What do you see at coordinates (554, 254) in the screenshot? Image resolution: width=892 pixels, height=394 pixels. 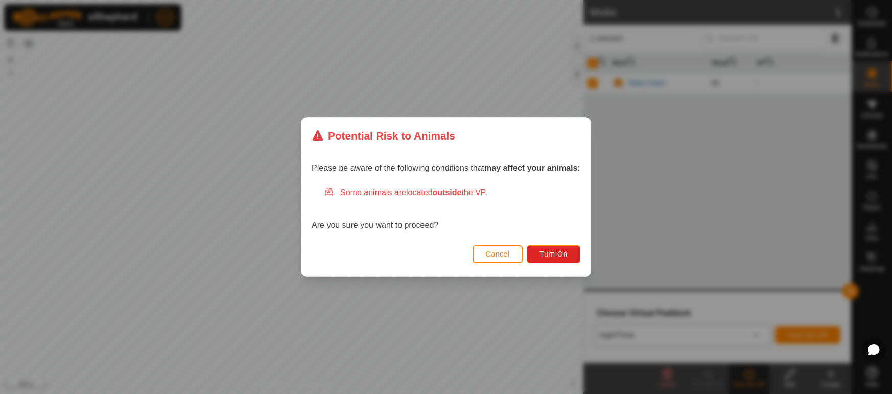 I see `button: Turn On` at bounding box center [554, 254].